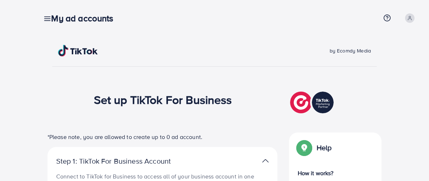  I want to click on img: TikTok, so click(78, 51).